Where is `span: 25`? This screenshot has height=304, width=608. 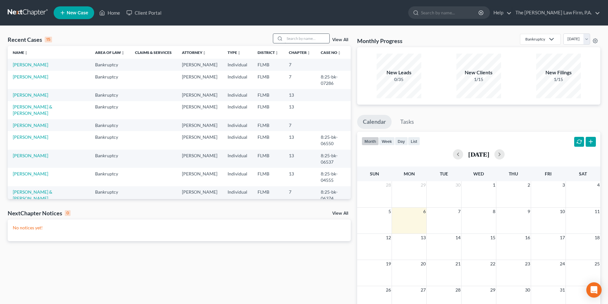 span: 25 is located at coordinates (597, 264).